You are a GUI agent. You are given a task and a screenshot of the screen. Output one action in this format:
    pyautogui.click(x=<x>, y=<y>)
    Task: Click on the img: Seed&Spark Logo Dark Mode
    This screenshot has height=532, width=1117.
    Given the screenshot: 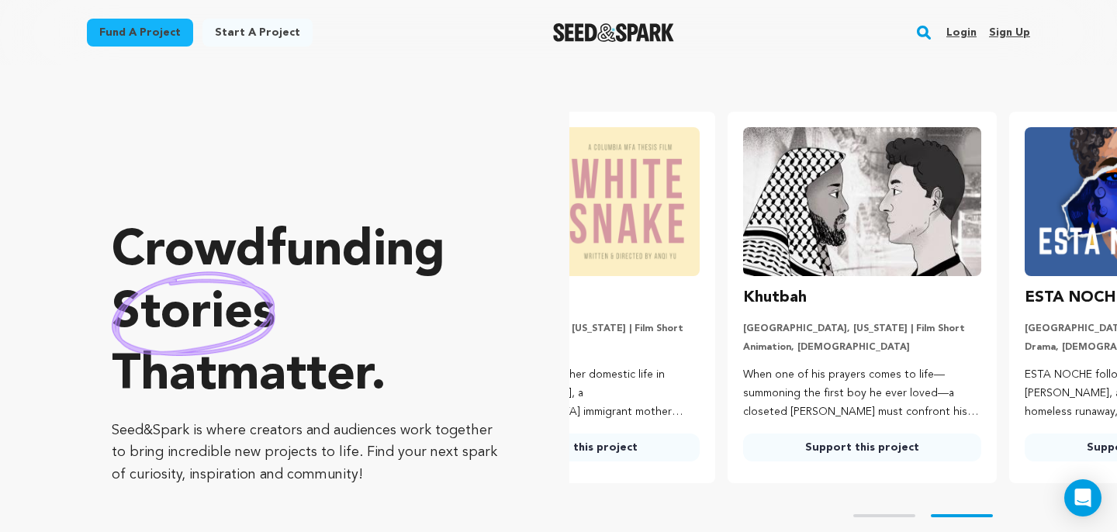 What is the action you would take?
    pyautogui.click(x=614, y=33)
    